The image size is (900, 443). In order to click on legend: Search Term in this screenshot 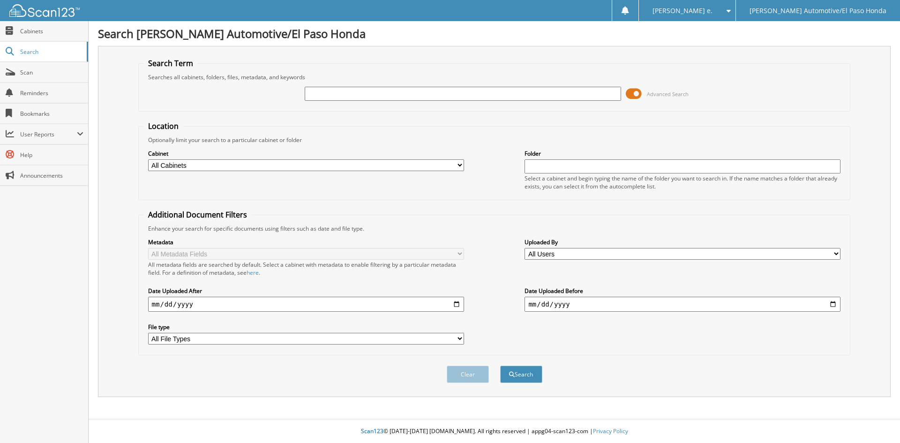, I will do `click(171, 63)`.